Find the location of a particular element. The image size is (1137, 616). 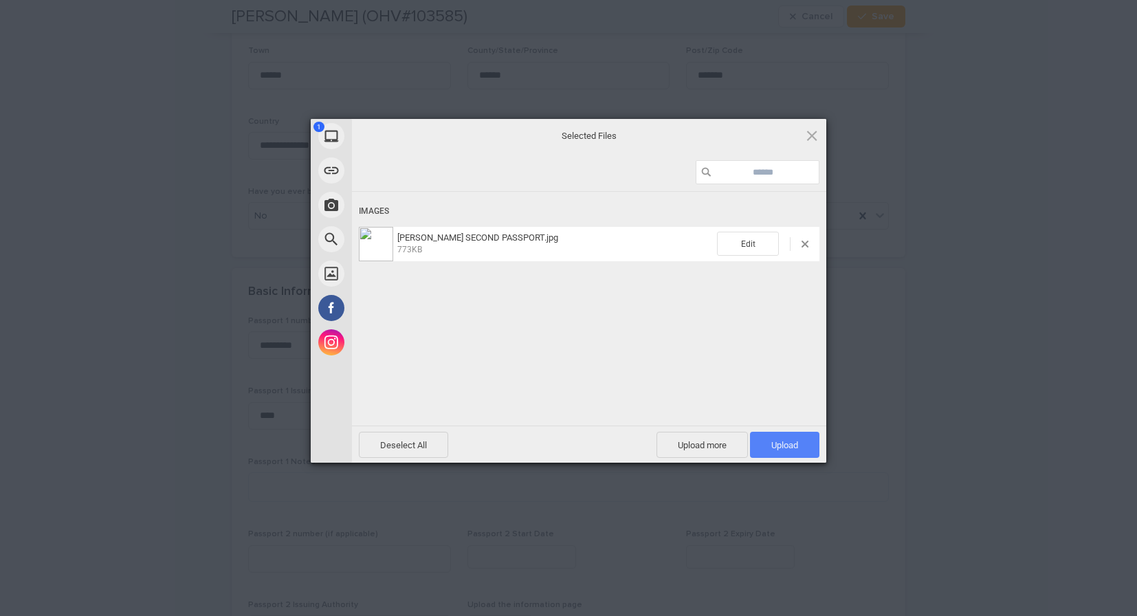

div: My Device is located at coordinates (393, 136).